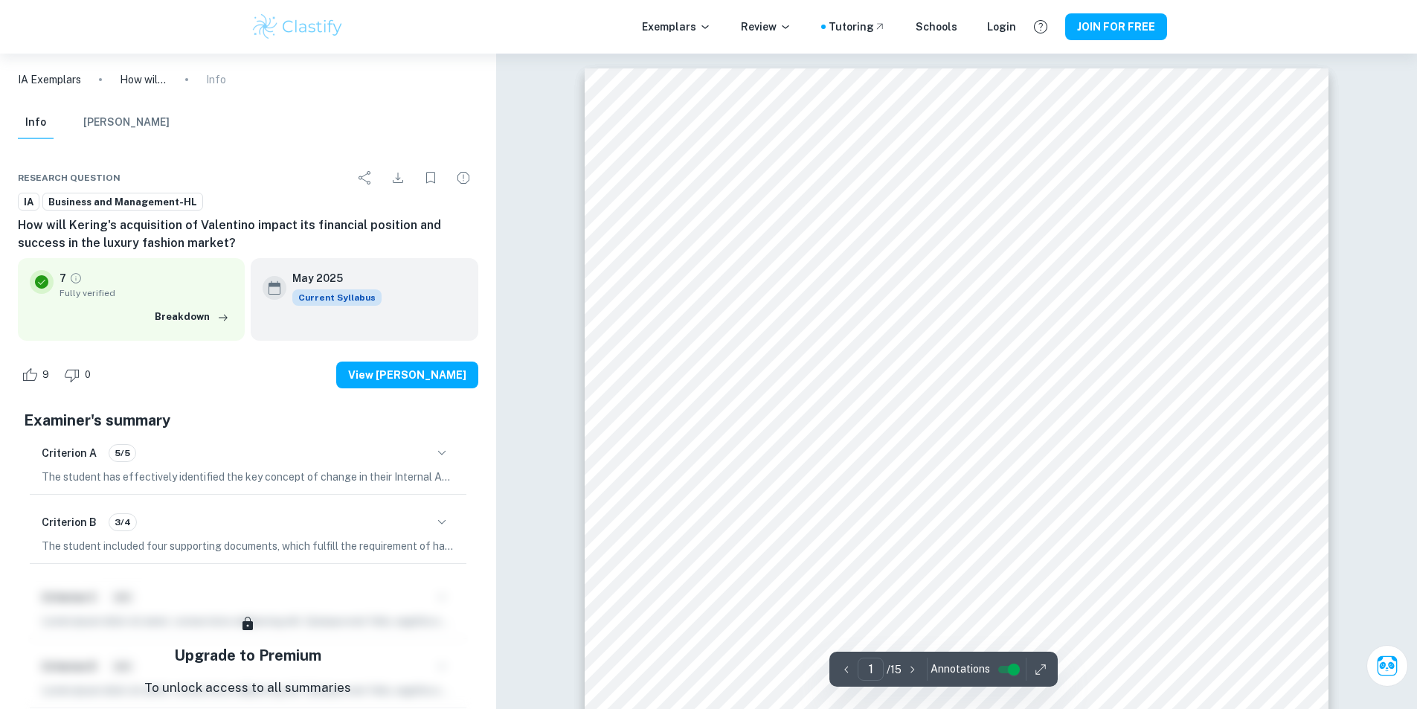 This screenshot has width=1417, height=709. I want to click on a: JOIN FOR FREE, so click(1116, 27).